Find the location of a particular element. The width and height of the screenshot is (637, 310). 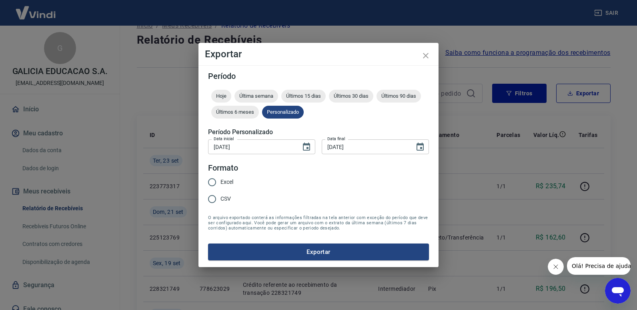

div: Últimos 90 dias is located at coordinates (399, 96).